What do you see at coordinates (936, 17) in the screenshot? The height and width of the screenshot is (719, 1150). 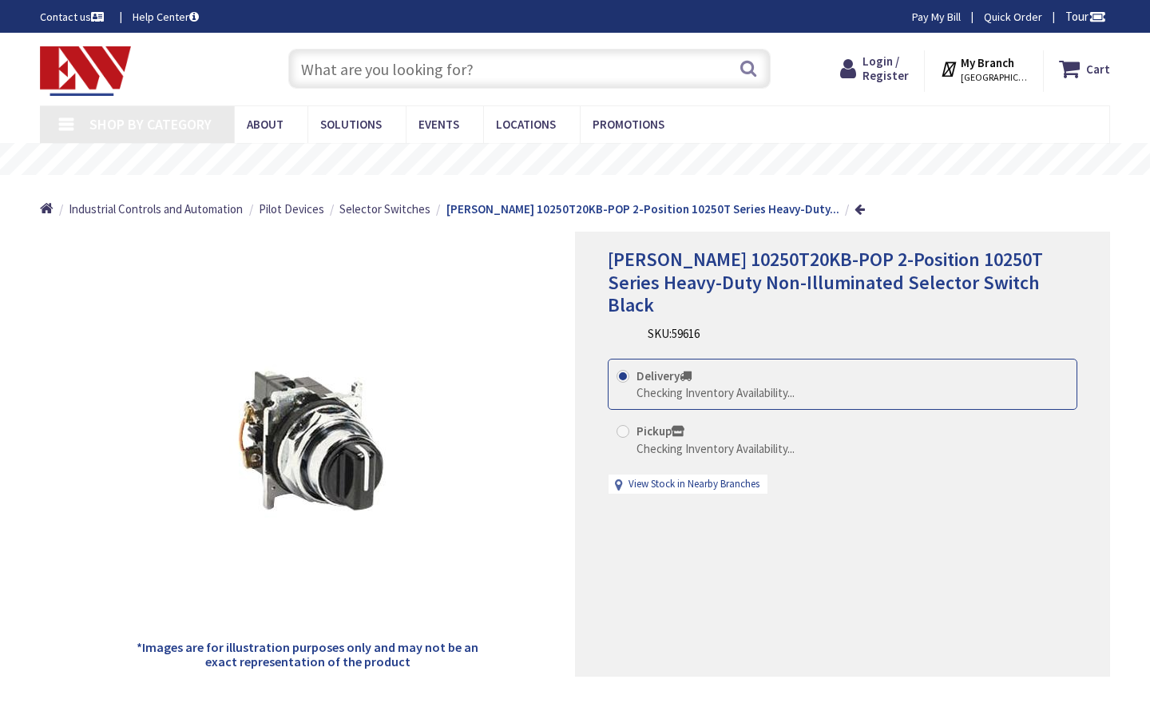 I see `a: Pay My Bill` at bounding box center [936, 17].